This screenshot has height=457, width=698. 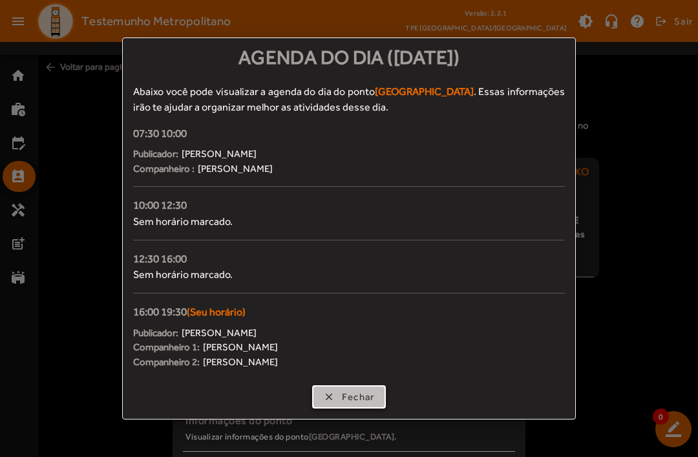 I want to click on button: Fechar, so click(x=349, y=397).